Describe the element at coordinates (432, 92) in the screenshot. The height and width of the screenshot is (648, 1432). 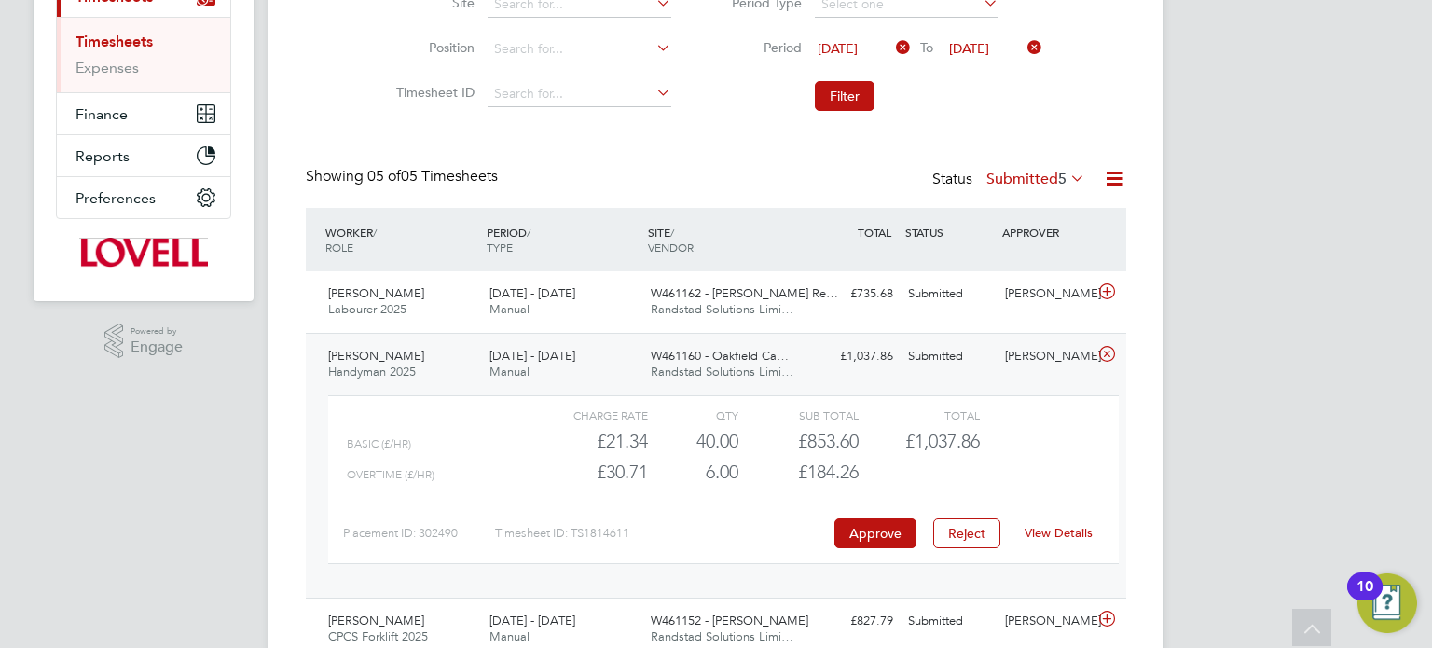
I see `label: Timesheet ID` at that location.